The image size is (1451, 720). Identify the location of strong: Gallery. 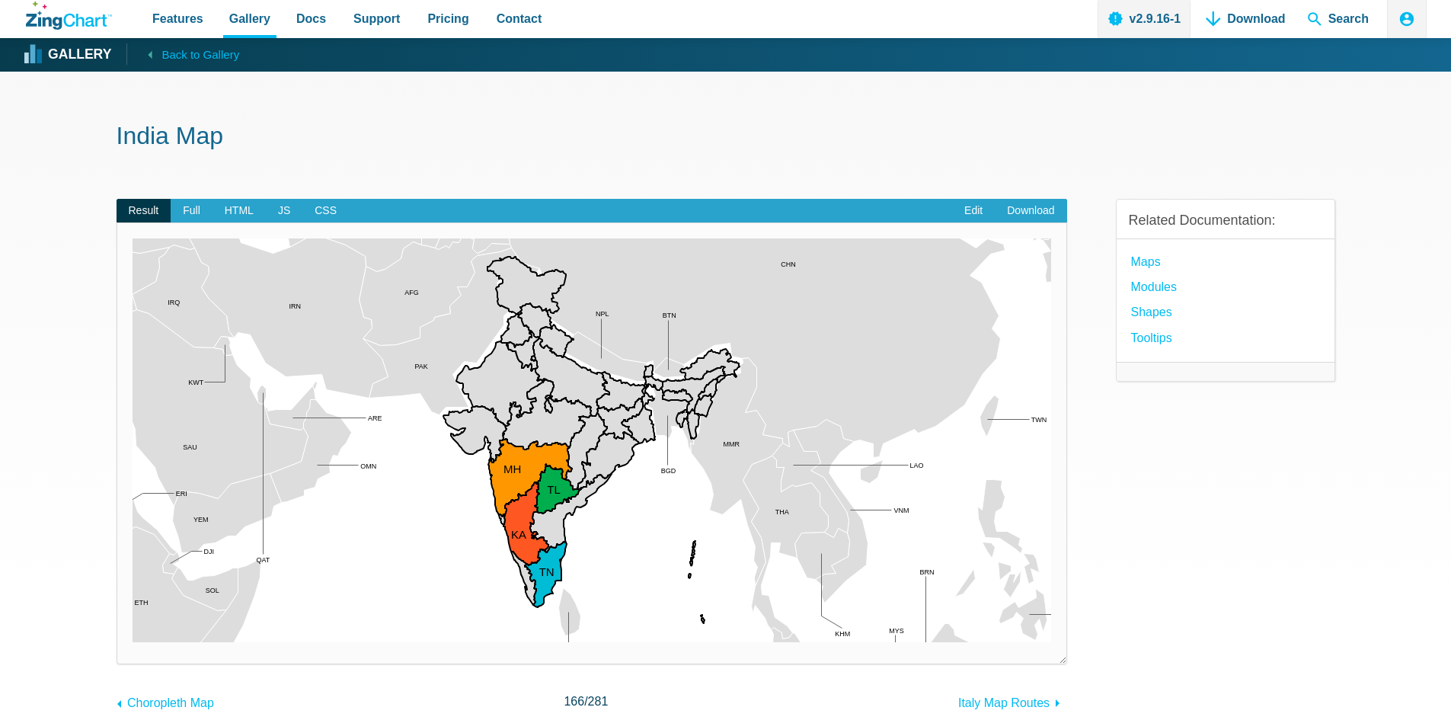
(79, 55).